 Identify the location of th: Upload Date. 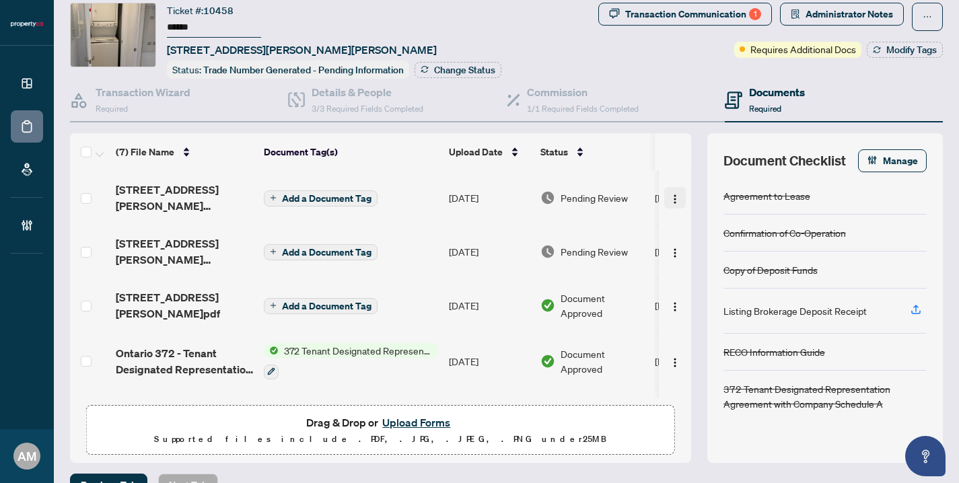
(489, 152).